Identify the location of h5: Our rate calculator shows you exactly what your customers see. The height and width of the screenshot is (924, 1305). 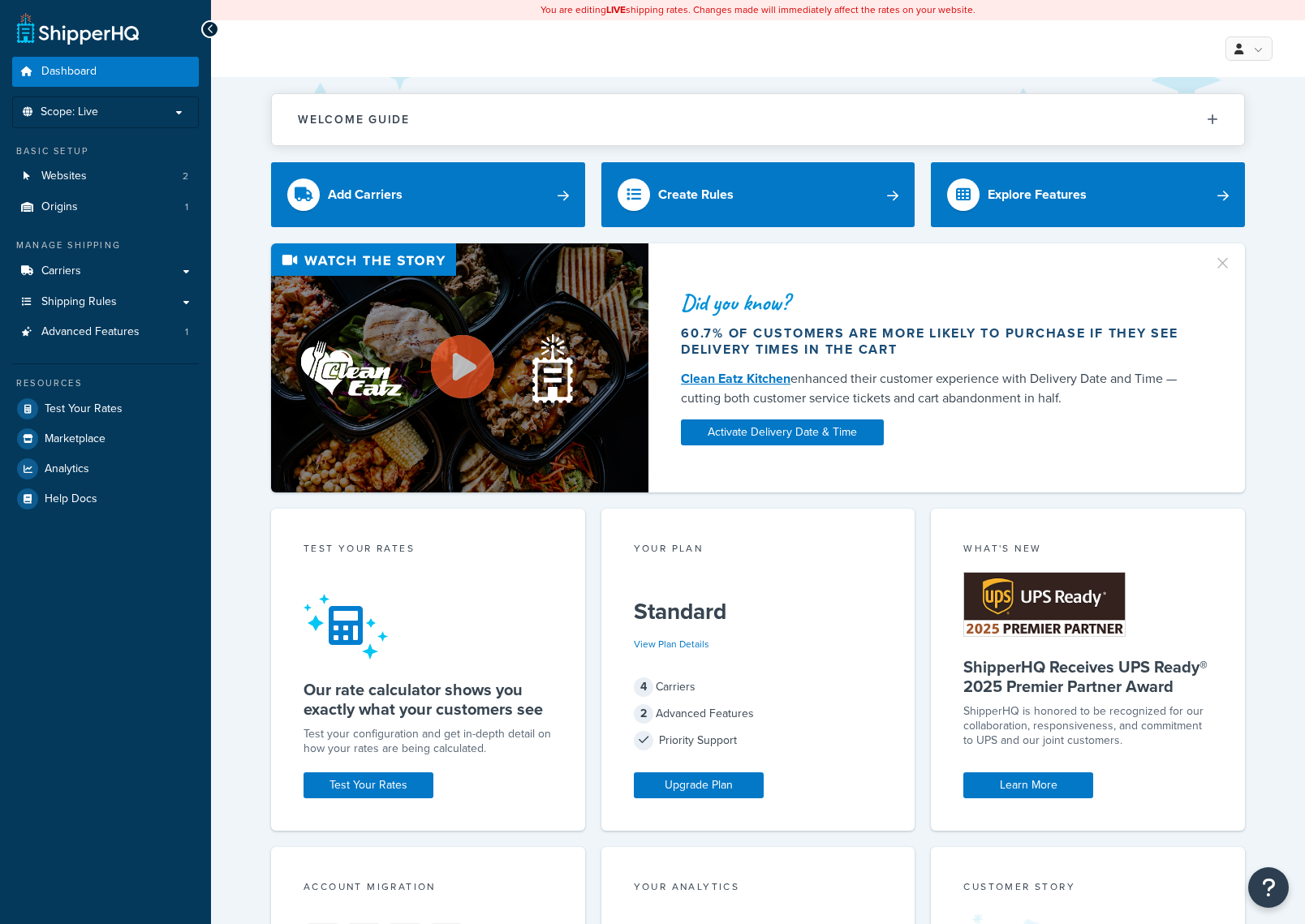
(427, 700).